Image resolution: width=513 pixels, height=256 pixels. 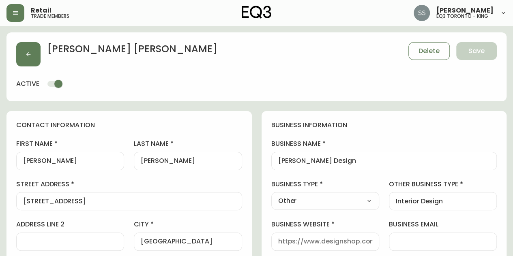 What do you see at coordinates (325, 242) in the screenshot?
I see `input: https://www.designshop.com` at bounding box center [325, 242].